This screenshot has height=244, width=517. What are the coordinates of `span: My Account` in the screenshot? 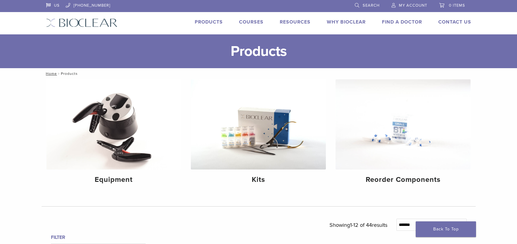 It's located at (413, 5).